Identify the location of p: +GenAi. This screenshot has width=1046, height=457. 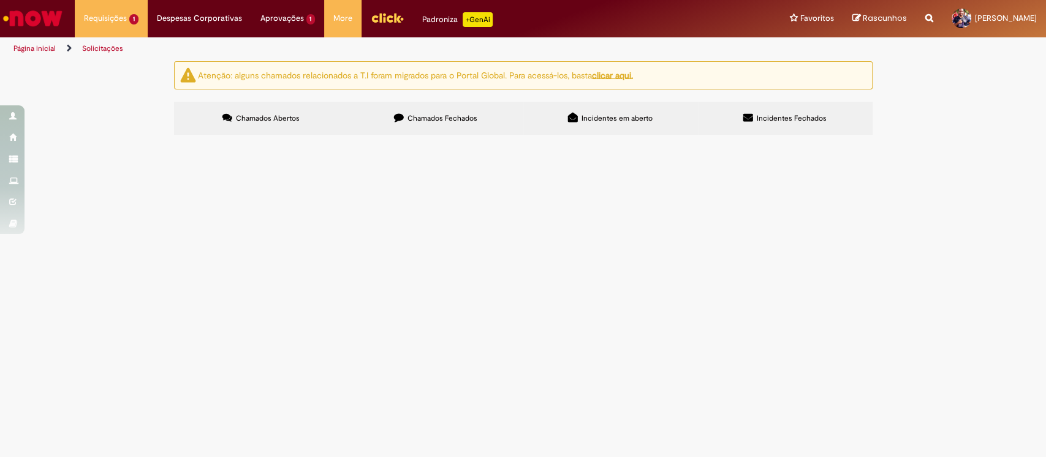
(477, 20).